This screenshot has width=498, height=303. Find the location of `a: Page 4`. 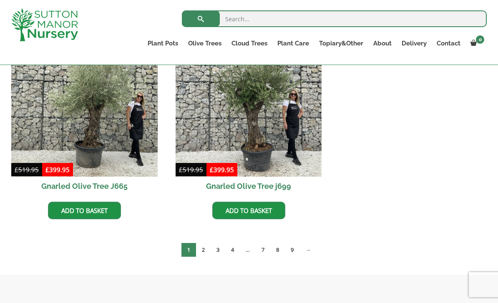

a: Page 4 is located at coordinates (232, 250).